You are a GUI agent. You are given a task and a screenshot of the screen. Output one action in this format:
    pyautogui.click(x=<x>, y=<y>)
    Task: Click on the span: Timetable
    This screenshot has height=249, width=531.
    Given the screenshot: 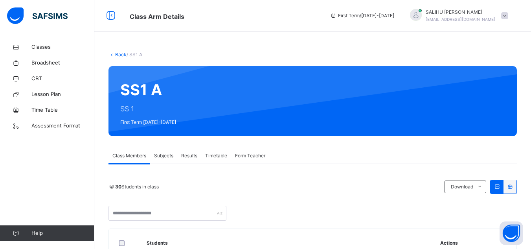 What is the action you would take?
    pyautogui.click(x=216, y=156)
    